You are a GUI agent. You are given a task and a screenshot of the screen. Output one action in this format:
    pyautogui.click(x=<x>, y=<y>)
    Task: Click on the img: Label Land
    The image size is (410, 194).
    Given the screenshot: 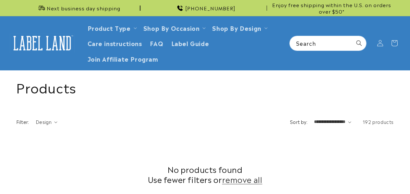 What is the action you would take?
    pyautogui.click(x=42, y=43)
    